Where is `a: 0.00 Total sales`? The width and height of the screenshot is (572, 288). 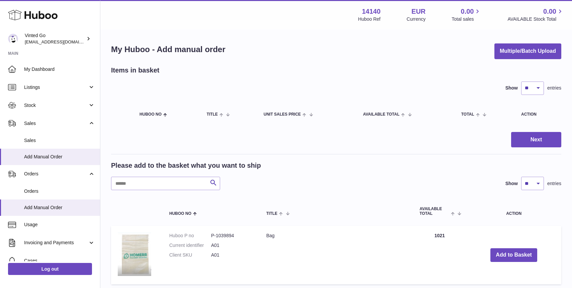
a: 0.00 Total sales is located at coordinates (466, 15).